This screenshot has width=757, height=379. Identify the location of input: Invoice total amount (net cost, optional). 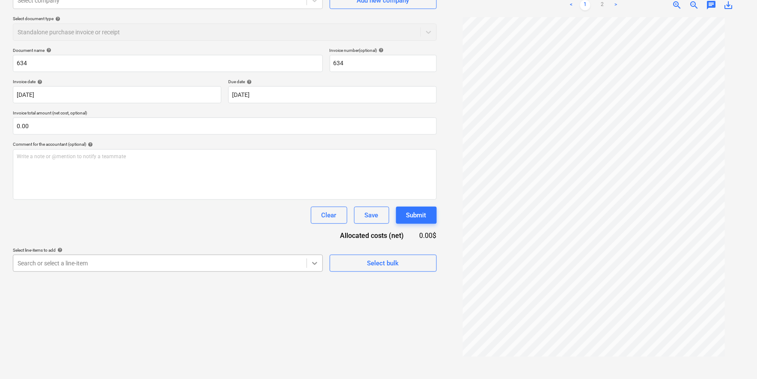
(225, 126).